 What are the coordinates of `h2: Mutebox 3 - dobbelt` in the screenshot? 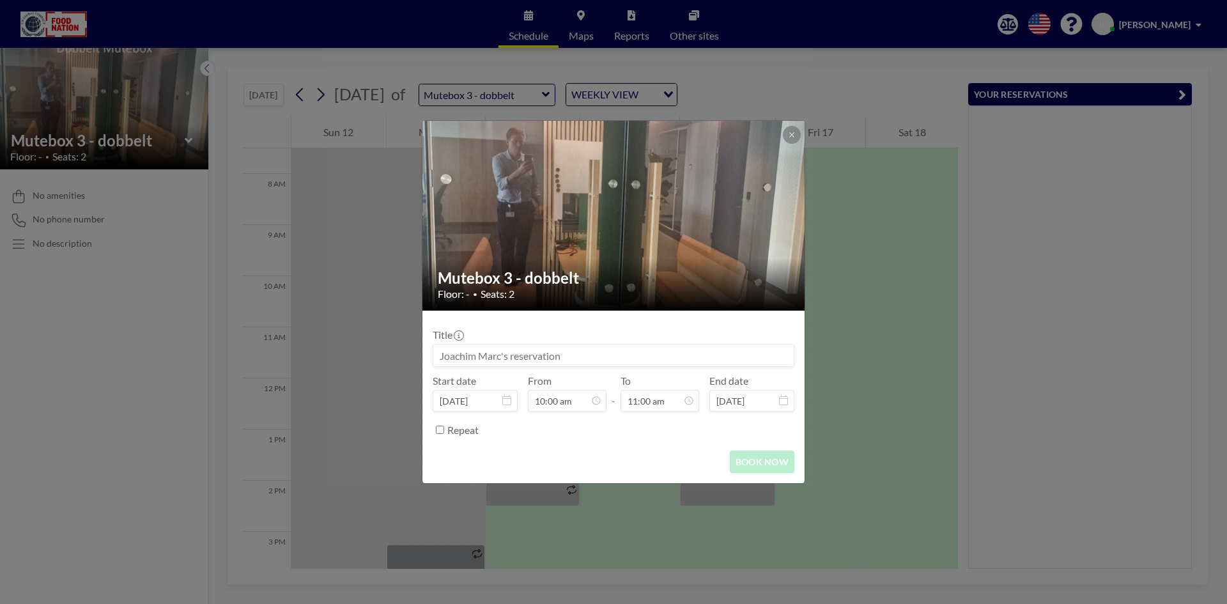 It's located at (614, 278).